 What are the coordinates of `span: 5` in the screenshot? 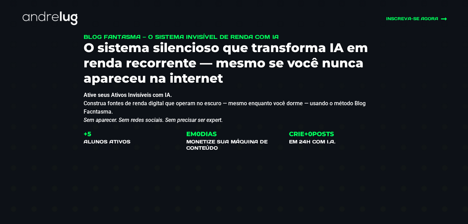 It's located at (89, 134).